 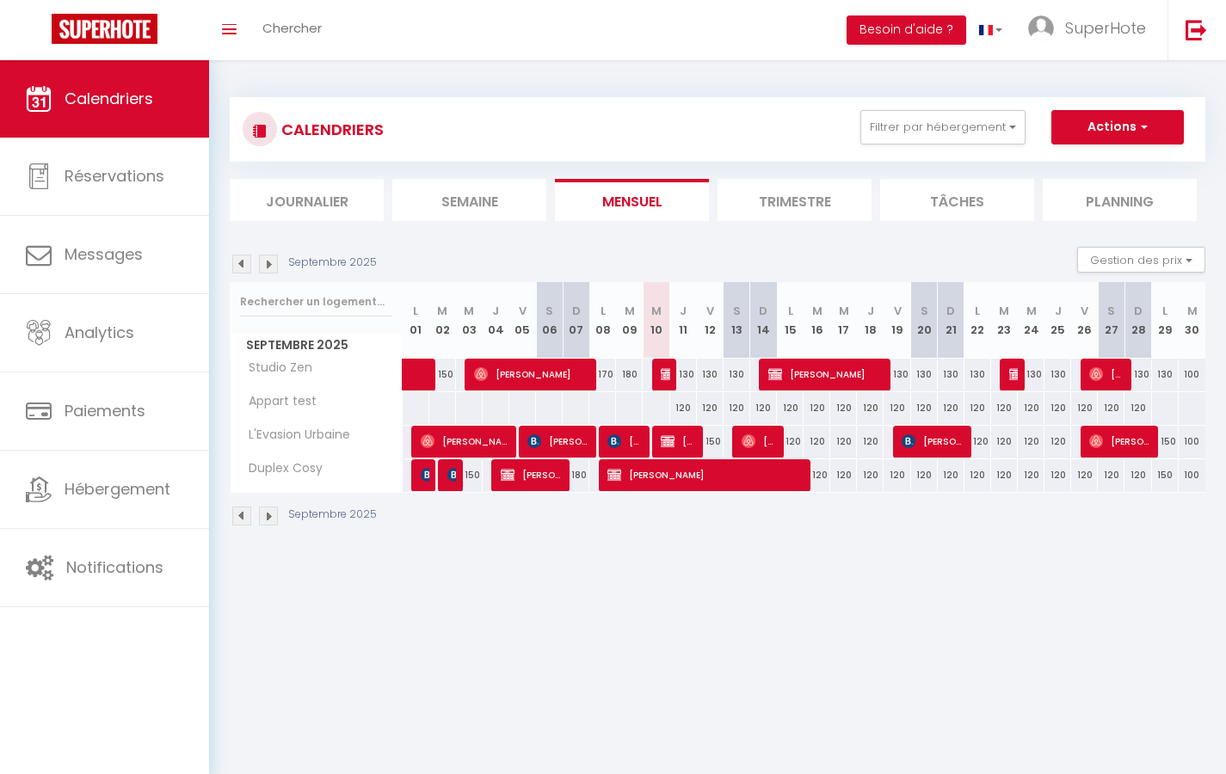 What do you see at coordinates (977, 320) in the screenshot?
I see `th: 22` at bounding box center [977, 320].